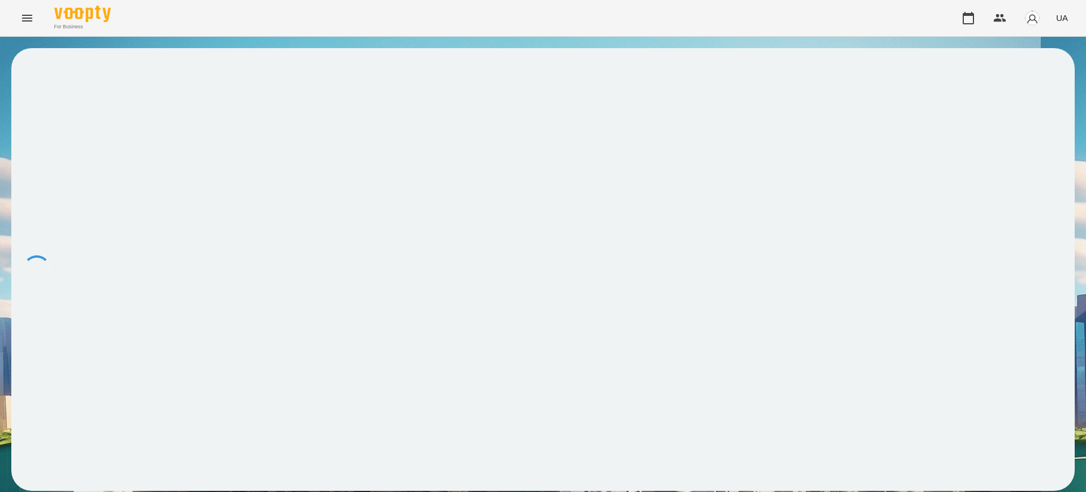  What do you see at coordinates (27, 18) in the screenshot?
I see `button: Menu` at bounding box center [27, 18].